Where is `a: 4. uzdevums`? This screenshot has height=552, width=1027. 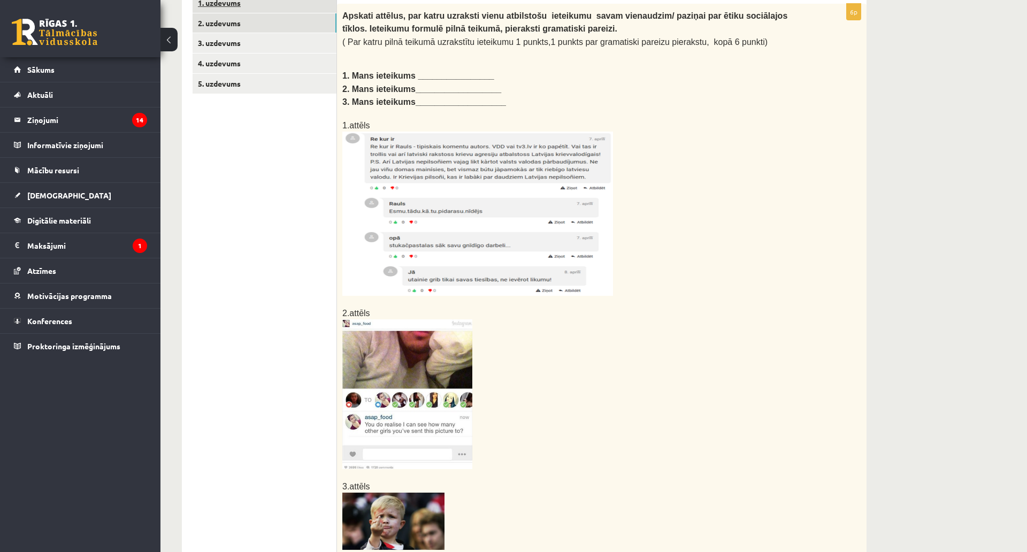
a: 4. uzdevums is located at coordinates (264, 63).